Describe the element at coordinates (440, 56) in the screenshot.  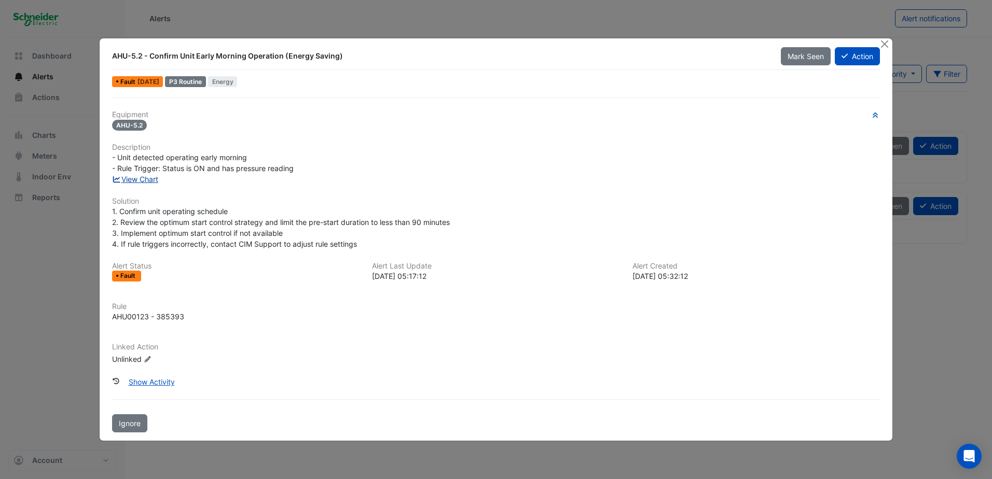
I see `div: AHU-5.2 - Confirm Unit Early Morning Operation (Energy Saving)` at that location.